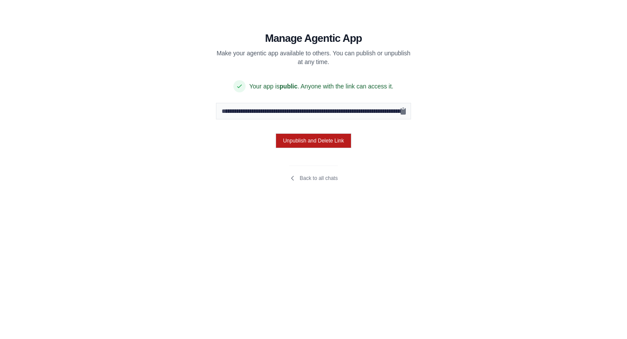 The width and height of the screenshot is (627, 339). What do you see at coordinates (313, 178) in the screenshot?
I see `a: Back to all chats` at bounding box center [313, 178].